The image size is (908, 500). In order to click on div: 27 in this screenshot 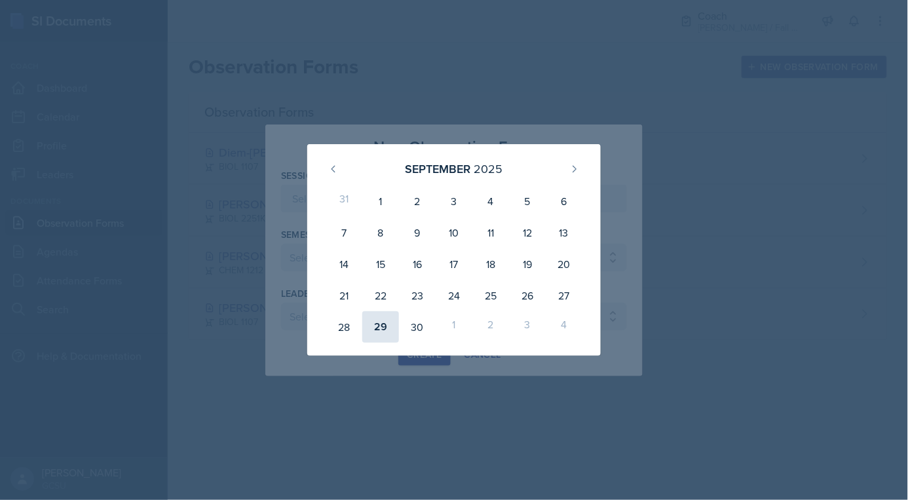, I will do `click(564, 295)`.